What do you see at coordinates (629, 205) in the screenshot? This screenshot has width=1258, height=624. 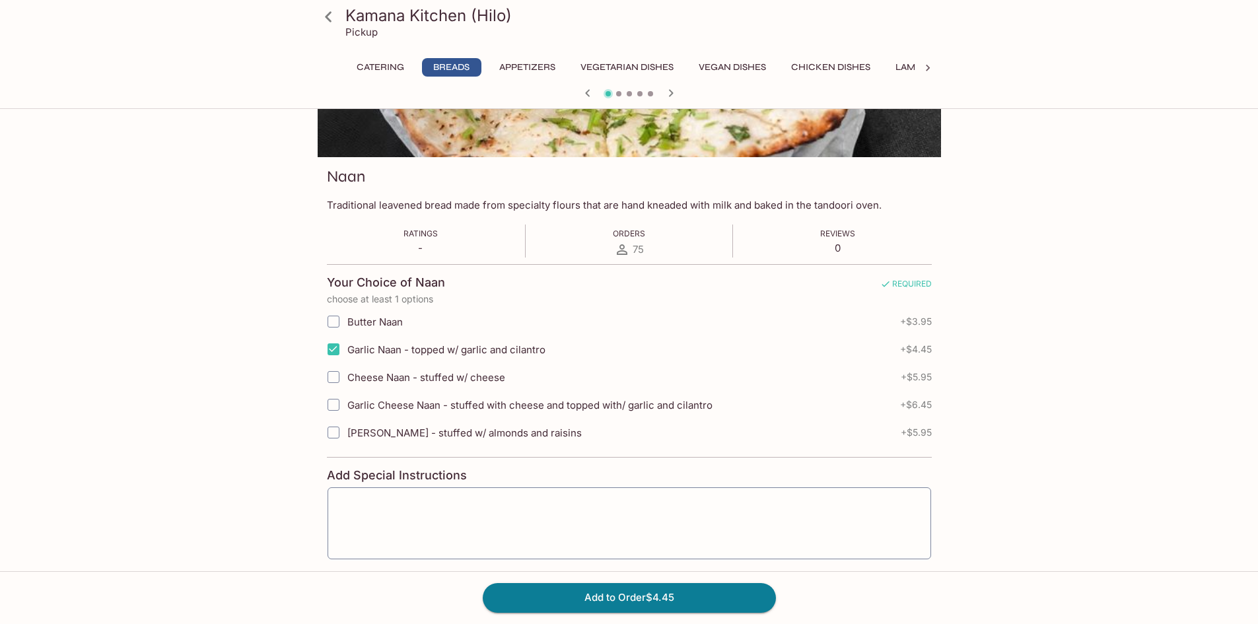 I see `p: Traditional leavened bread made from specialty flours that are hand kneaded with milk and baked i...` at bounding box center [629, 205].